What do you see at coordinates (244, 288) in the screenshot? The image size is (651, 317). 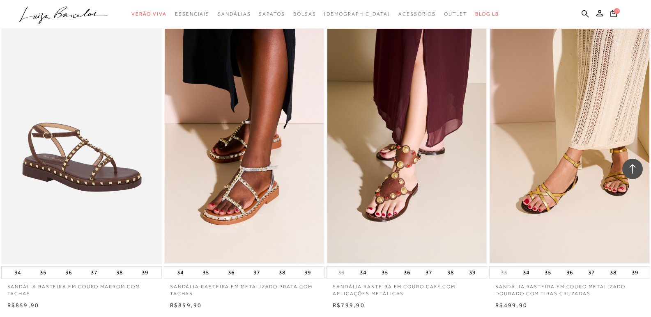 I see `p: SANDÁLIA RASTEIRA EM METALIZADO PRATA COM TACHAS` at bounding box center [244, 288].